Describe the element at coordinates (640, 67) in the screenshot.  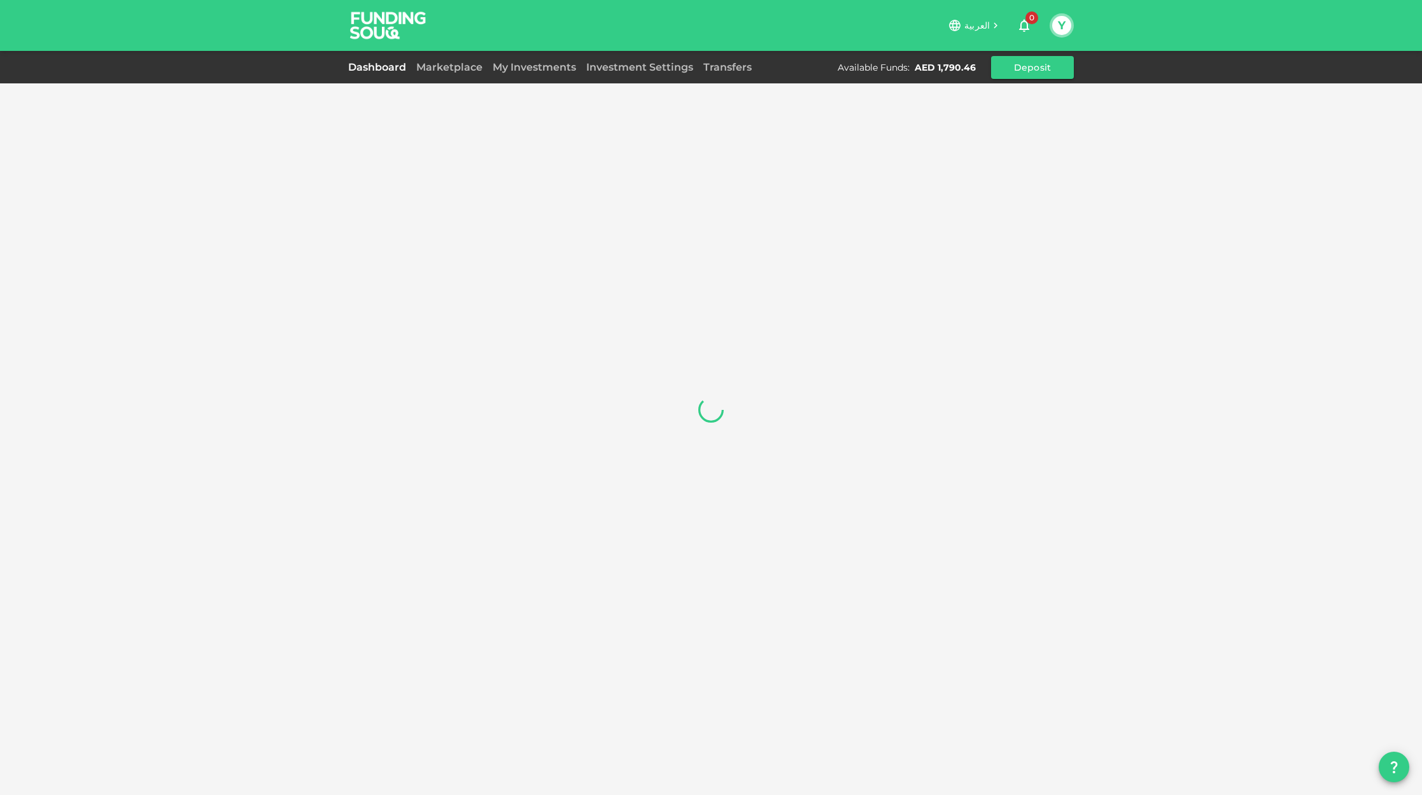
I see `a: Investment Settings` at that location.